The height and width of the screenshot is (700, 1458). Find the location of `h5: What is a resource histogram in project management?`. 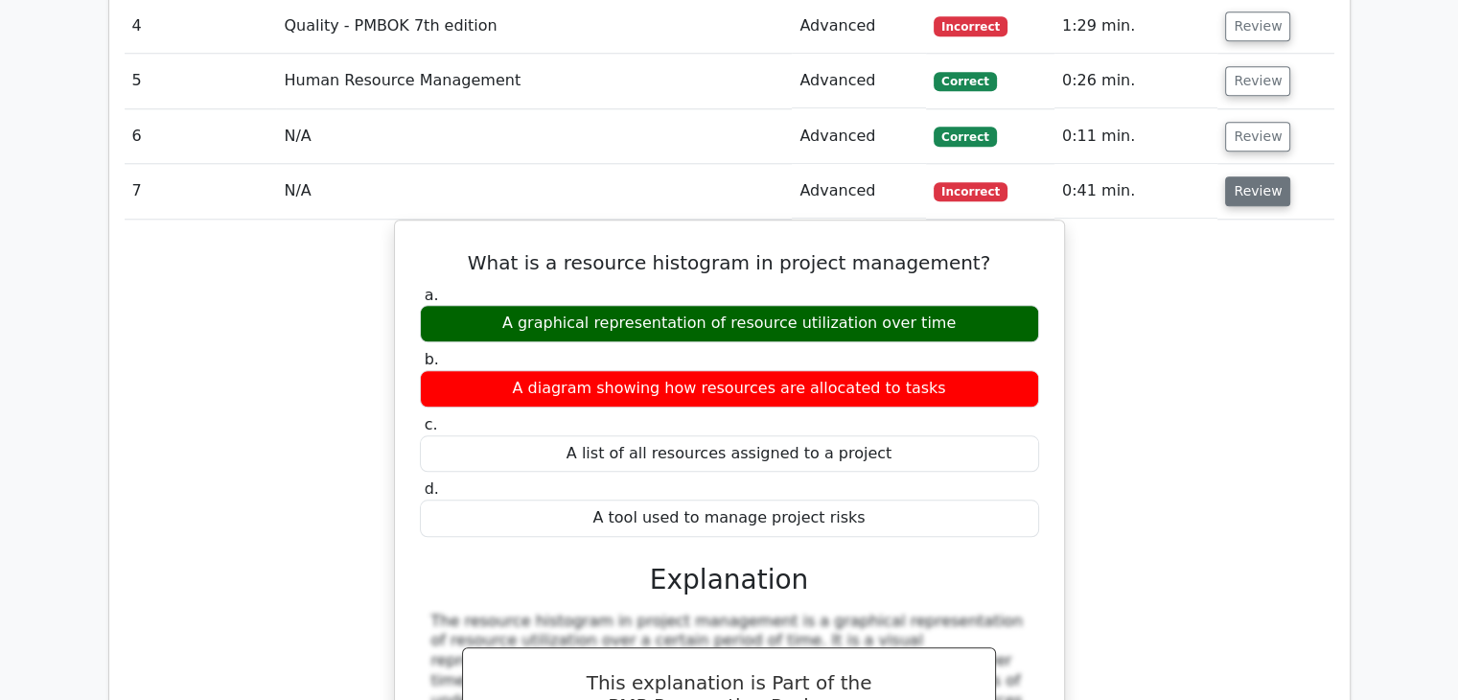

h5: What is a resource histogram in project management? is located at coordinates (730, 263).